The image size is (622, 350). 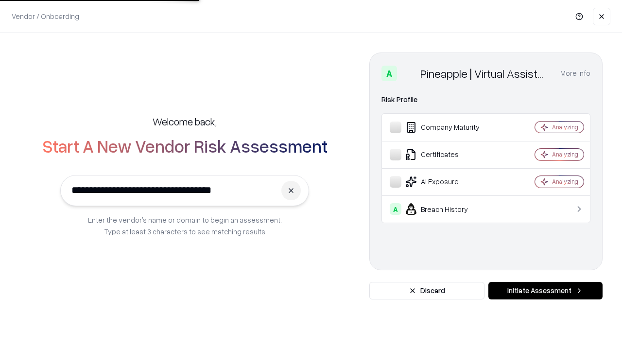 What do you see at coordinates (485, 73) in the screenshot?
I see `div: Pineapple | Virtual Assistant Agency` at bounding box center [485, 73].